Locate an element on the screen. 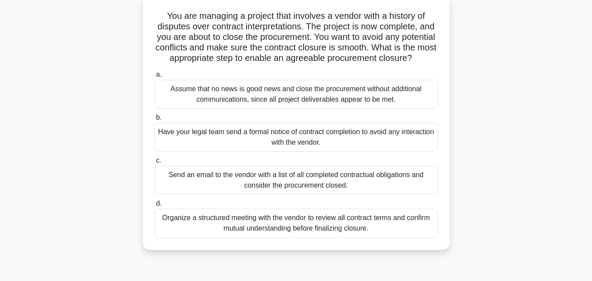  span: a. is located at coordinates (159, 74).